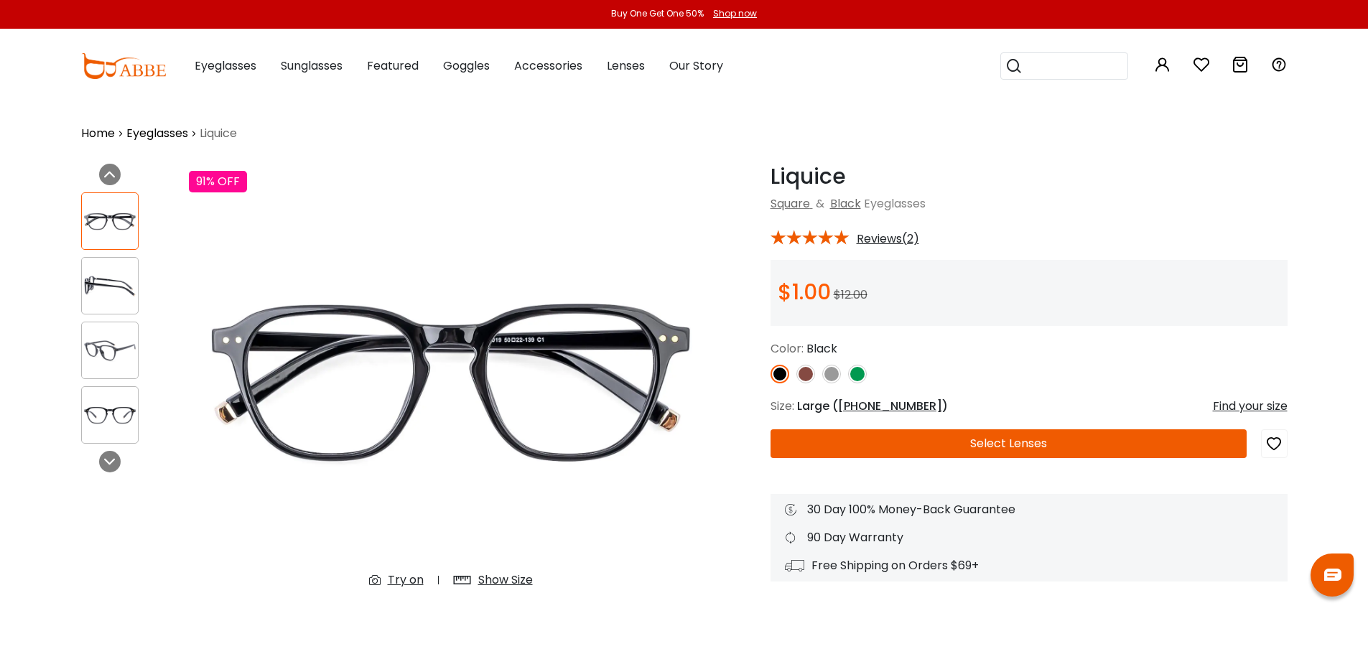  What do you see at coordinates (98, 134) in the screenshot?
I see `a: Home` at bounding box center [98, 134].